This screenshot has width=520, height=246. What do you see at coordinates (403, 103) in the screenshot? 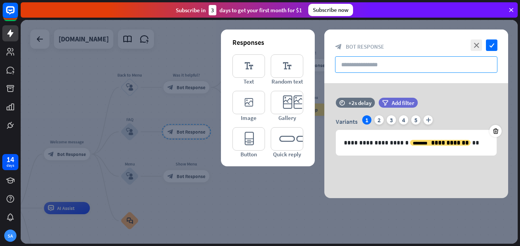
I see `span: Add filter` at bounding box center [403, 103].